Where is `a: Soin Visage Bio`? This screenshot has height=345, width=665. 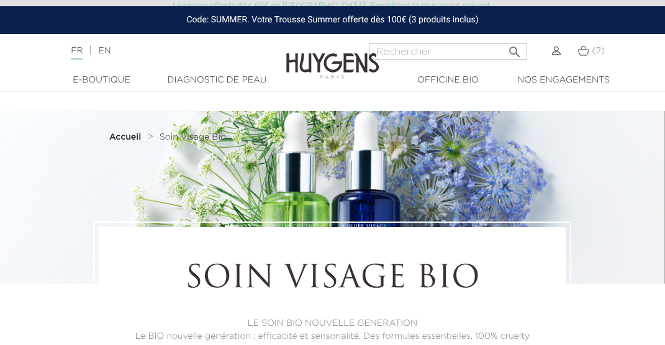 a: Soin Visage Bio is located at coordinates (192, 137).